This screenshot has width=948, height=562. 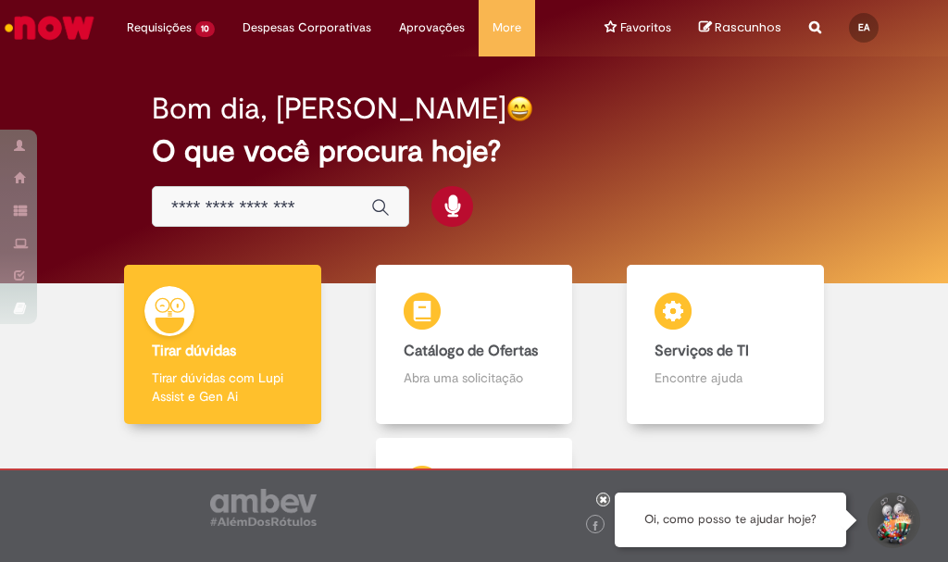 I want to click on h2: O que você procura hoje?, so click(x=474, y=151).